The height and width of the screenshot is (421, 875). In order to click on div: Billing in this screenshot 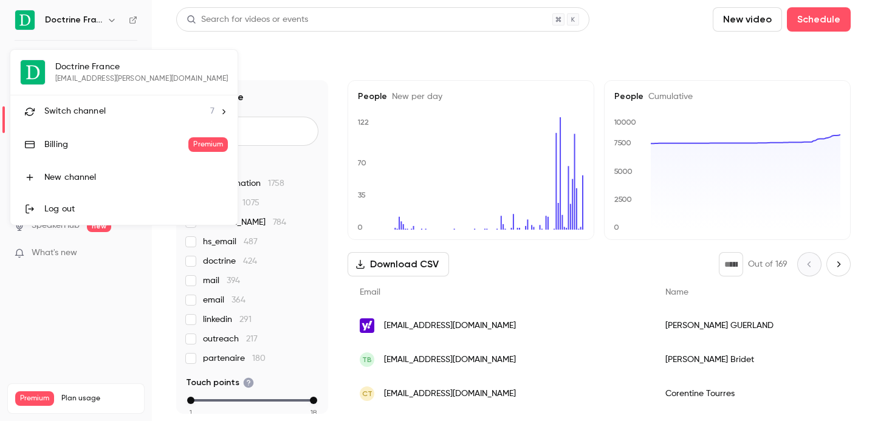, I will do `click(116, 145)`.